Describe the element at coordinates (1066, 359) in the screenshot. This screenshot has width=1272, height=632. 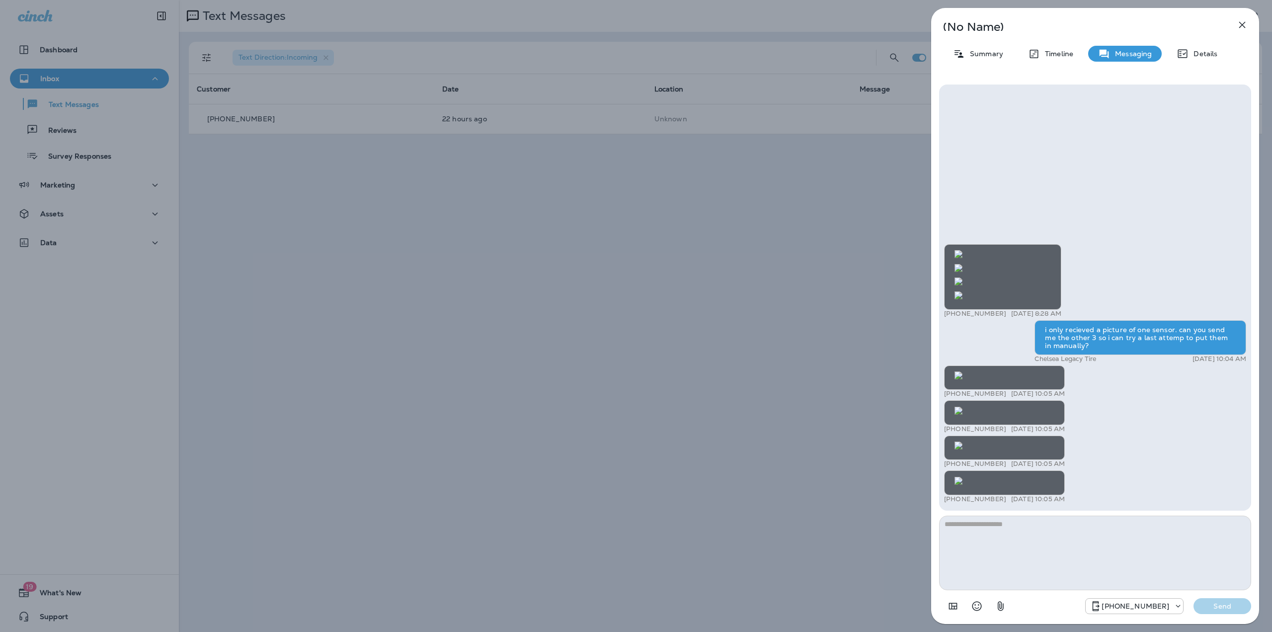
I see `p: Chelsea Legacy Tire` at that location.